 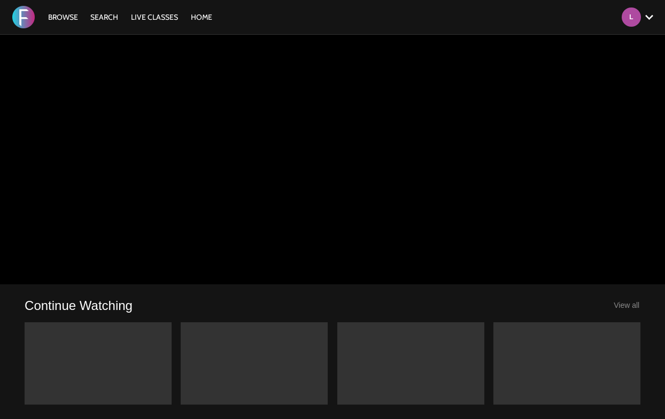 What do you see at coordinates (627, 305) in the screenshot?
I see `span: View all` at bounding box center [627, 305].